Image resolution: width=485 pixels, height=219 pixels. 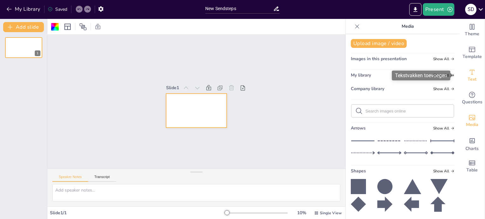 What do you see at coordinates (472, 53) in the screenshot?
I see `div: Add ready made slides` at bounding box center [472, 53].